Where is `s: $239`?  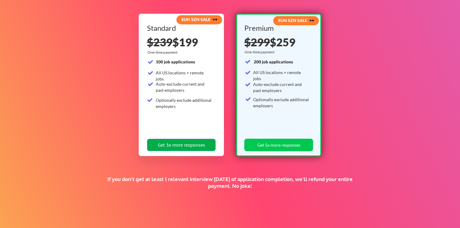
s: $239 is located at coordinates (160, 42).